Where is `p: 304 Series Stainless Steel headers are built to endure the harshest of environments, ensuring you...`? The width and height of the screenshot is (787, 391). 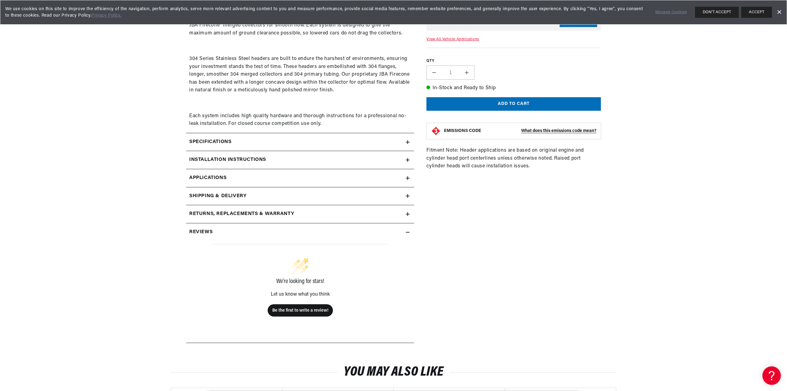 p: 304 Series Stainless Steel headers are built to endure the harshest of environments, ensuring you... is located at coordinates (300, 75).